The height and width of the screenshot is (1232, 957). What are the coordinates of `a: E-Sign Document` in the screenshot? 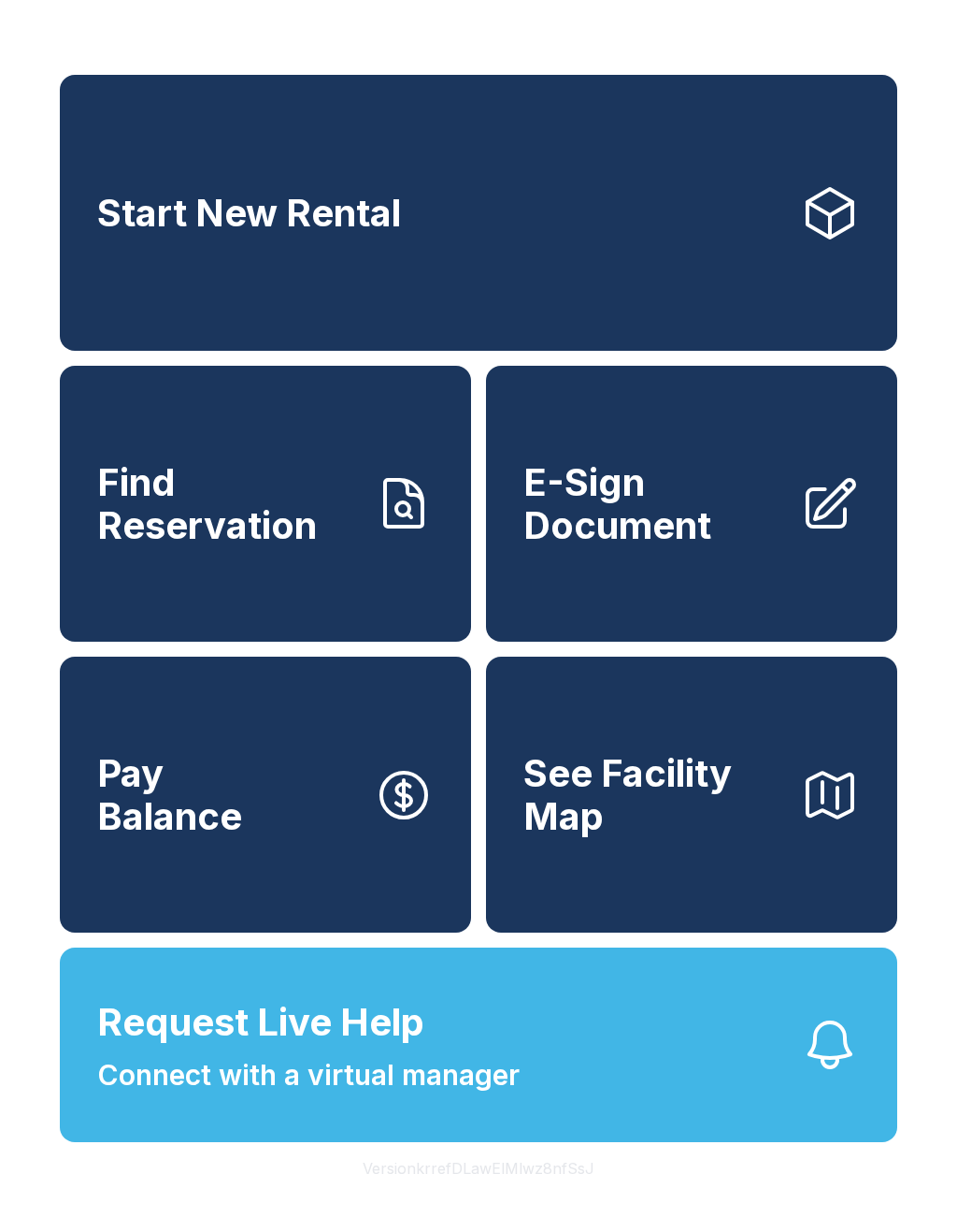 It's located at (692, 503).